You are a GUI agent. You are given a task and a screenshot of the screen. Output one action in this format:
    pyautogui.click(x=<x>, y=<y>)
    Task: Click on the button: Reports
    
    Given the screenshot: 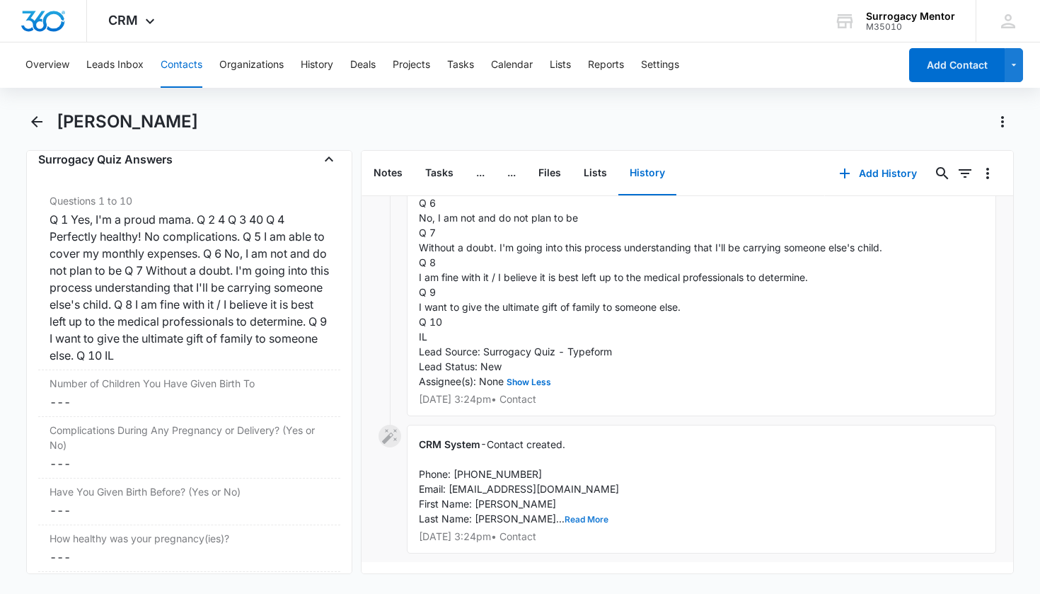 What is the action you would take?
    pyautogui.click(x=606, y=65)
    